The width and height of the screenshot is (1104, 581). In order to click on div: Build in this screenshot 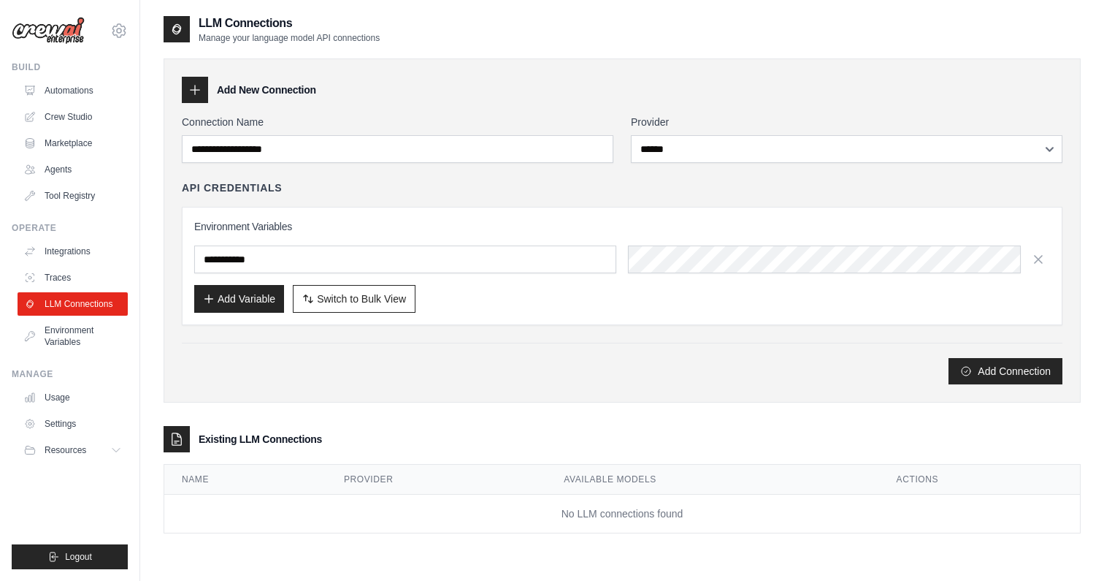, I will do `click(69, 67)`.